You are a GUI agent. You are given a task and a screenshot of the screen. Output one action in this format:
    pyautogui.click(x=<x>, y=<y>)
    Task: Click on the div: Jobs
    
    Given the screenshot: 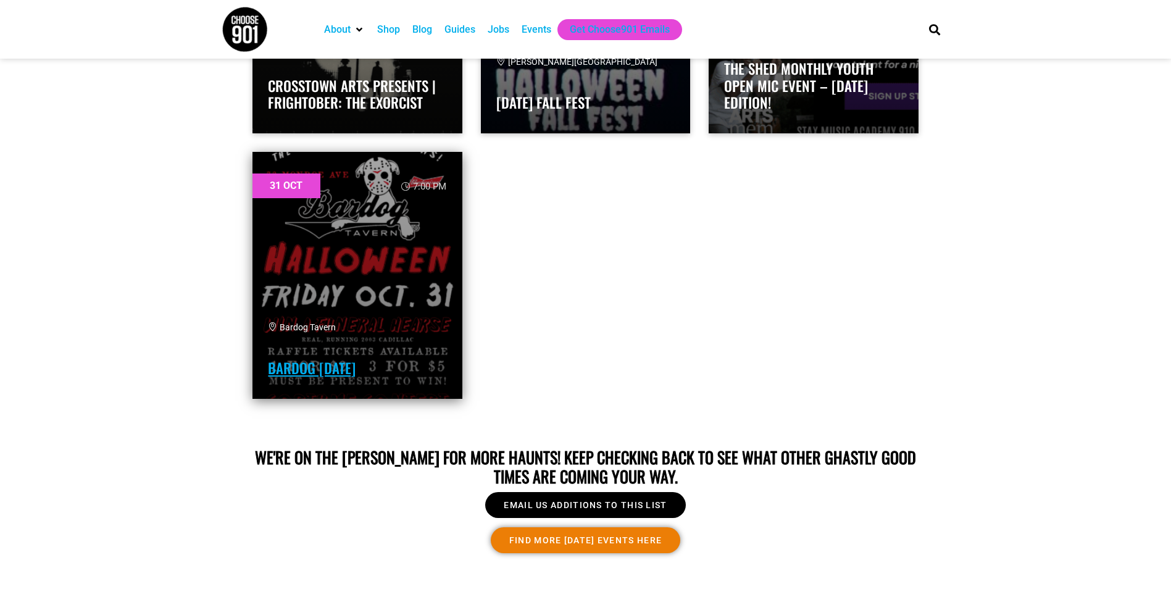 What is the action you would take?
    pyautogui.click(x=498, y=30)
    